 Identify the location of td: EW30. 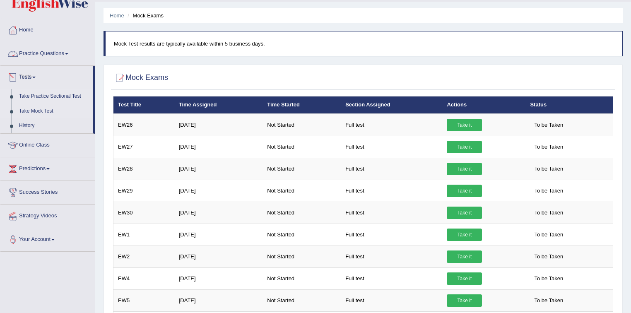
(144, 212).